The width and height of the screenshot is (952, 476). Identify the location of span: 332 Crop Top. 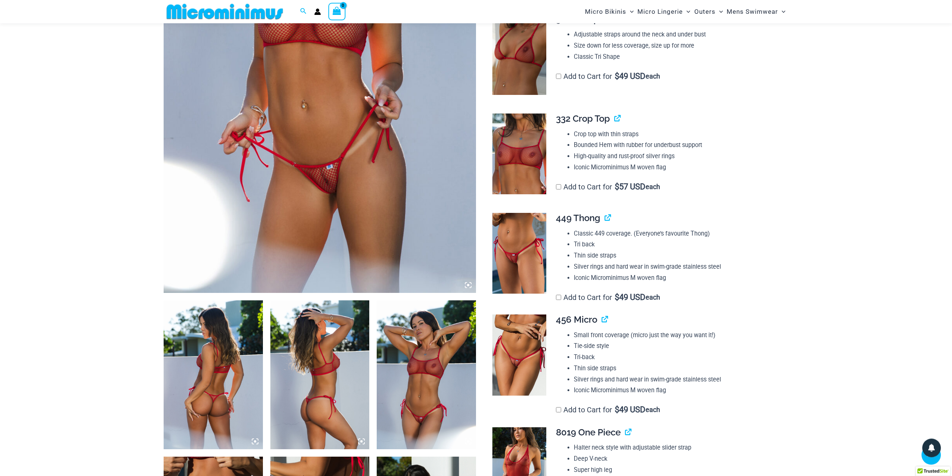
(583, 119).